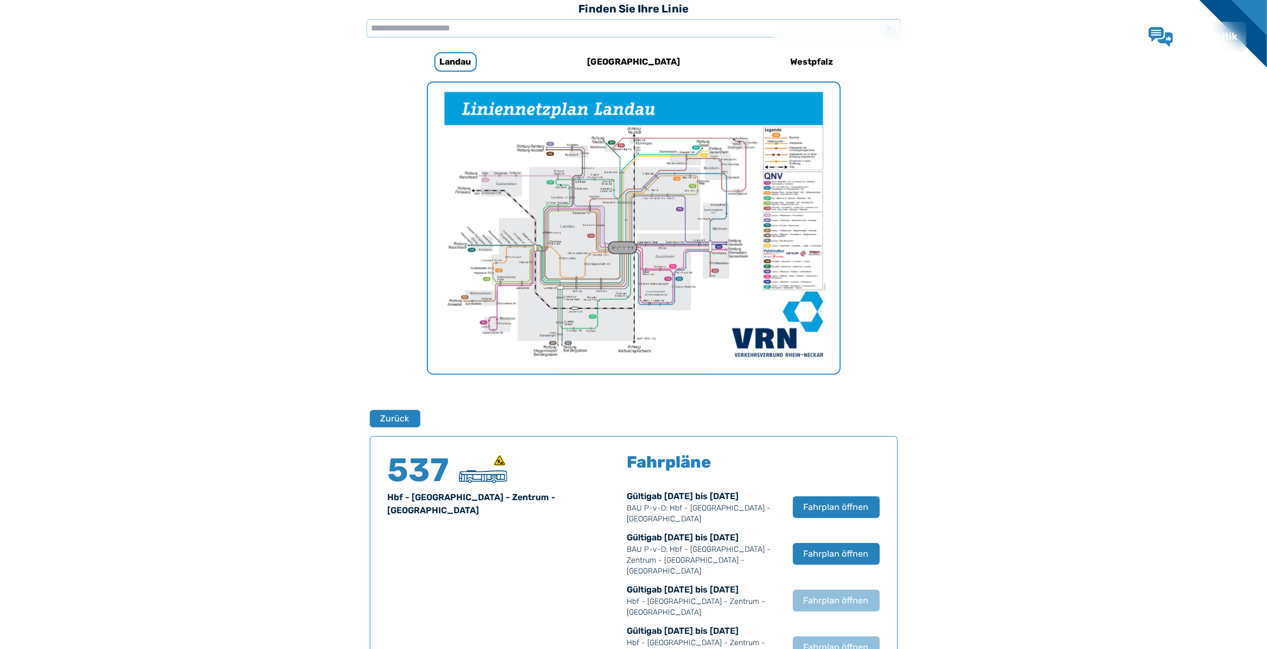 This screenshot has height=649, width=1267. Describe the element at coordinates (1005, 37) in the screenshot. I see `a: Wir` at that location.